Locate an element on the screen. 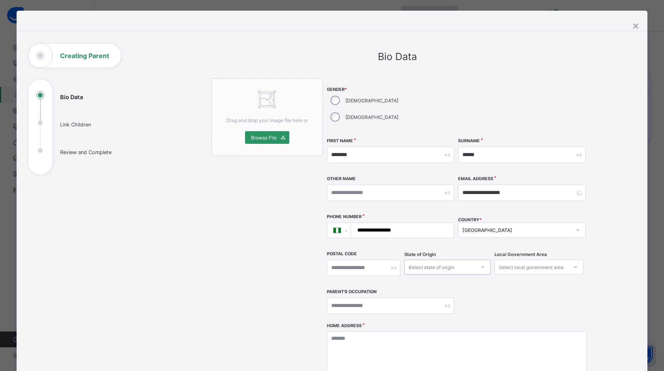 This screenshot has height=371, width=664. label: Other Name is located at coordinates (341, 179).